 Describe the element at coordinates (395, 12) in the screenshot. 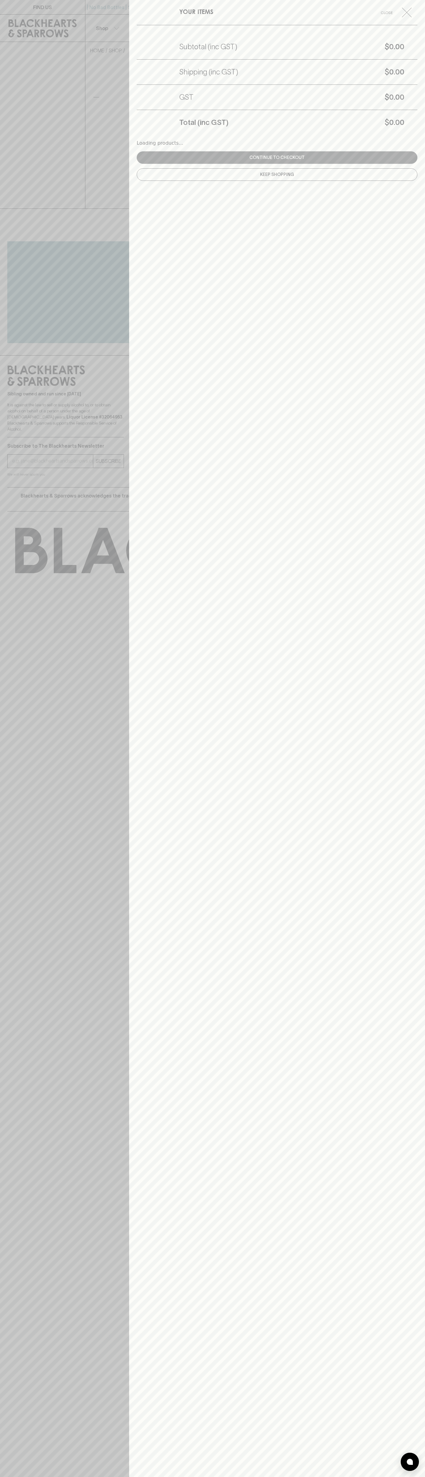

I see `button: Close` at that location.